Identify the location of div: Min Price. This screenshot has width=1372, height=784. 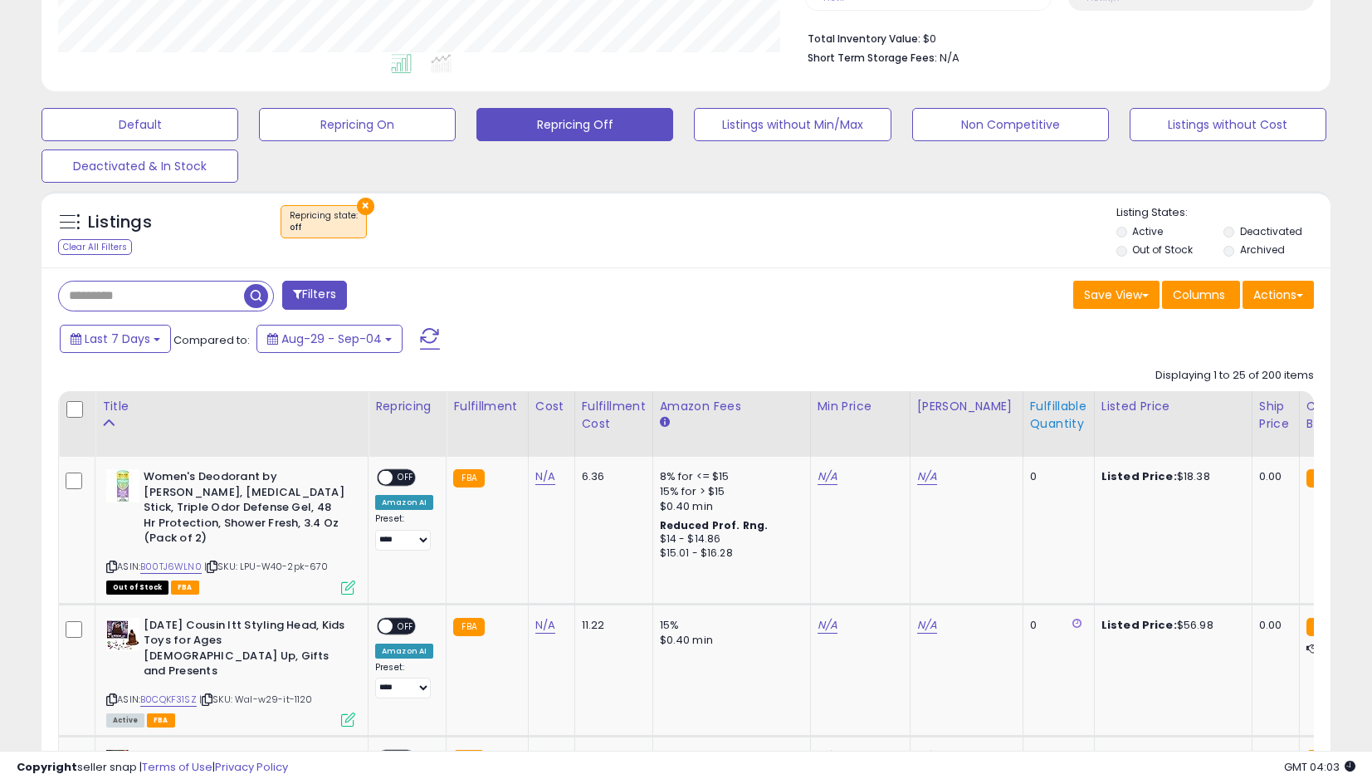
(860, 406).